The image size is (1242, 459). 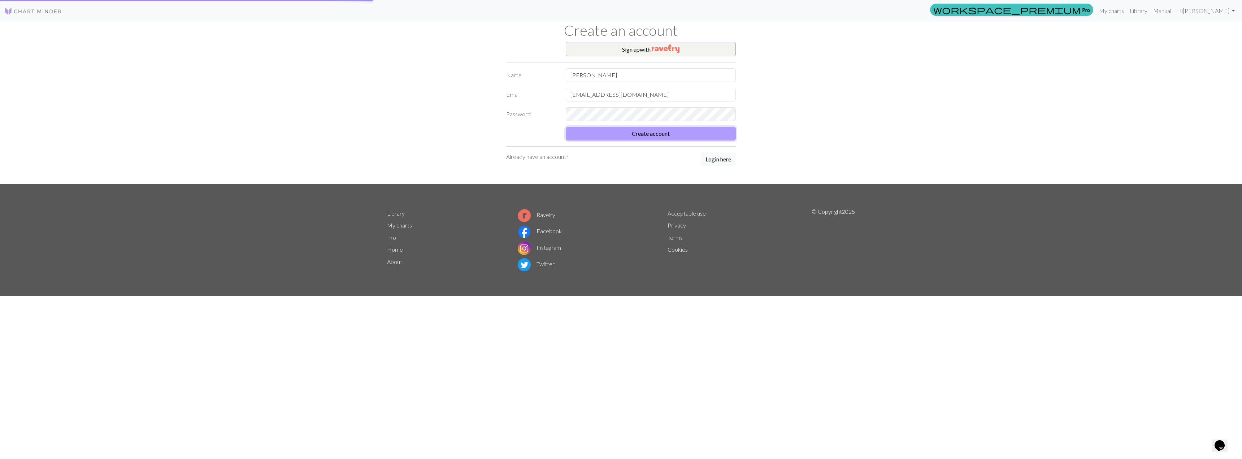 I want to click on img: Twitter logo, so click(x=524, y=265).